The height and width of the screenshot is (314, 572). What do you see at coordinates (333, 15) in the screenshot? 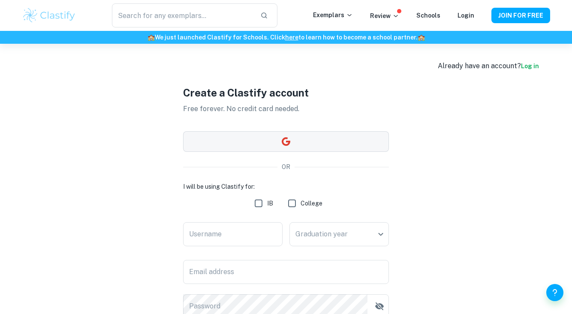
I see `p: Exemplars` at bounding box center [333, 15].